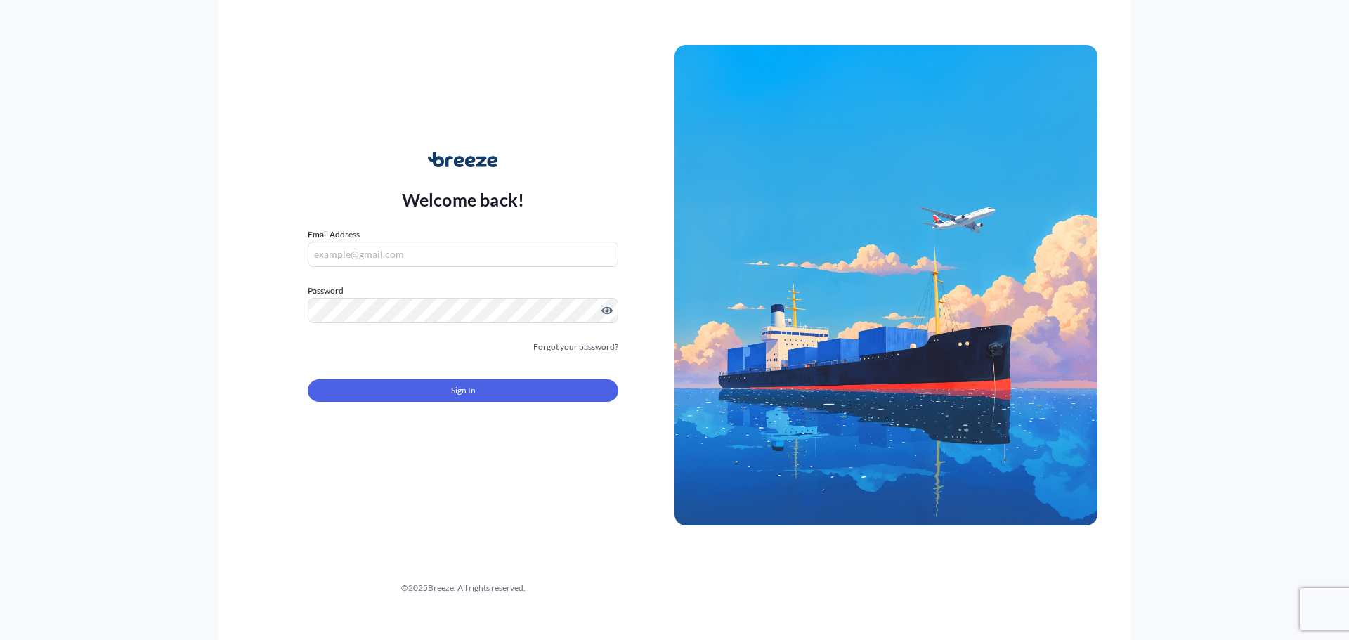 The width and height of the screenshot is (1349, 640). I want to click on label: Password, so click(463, 291).